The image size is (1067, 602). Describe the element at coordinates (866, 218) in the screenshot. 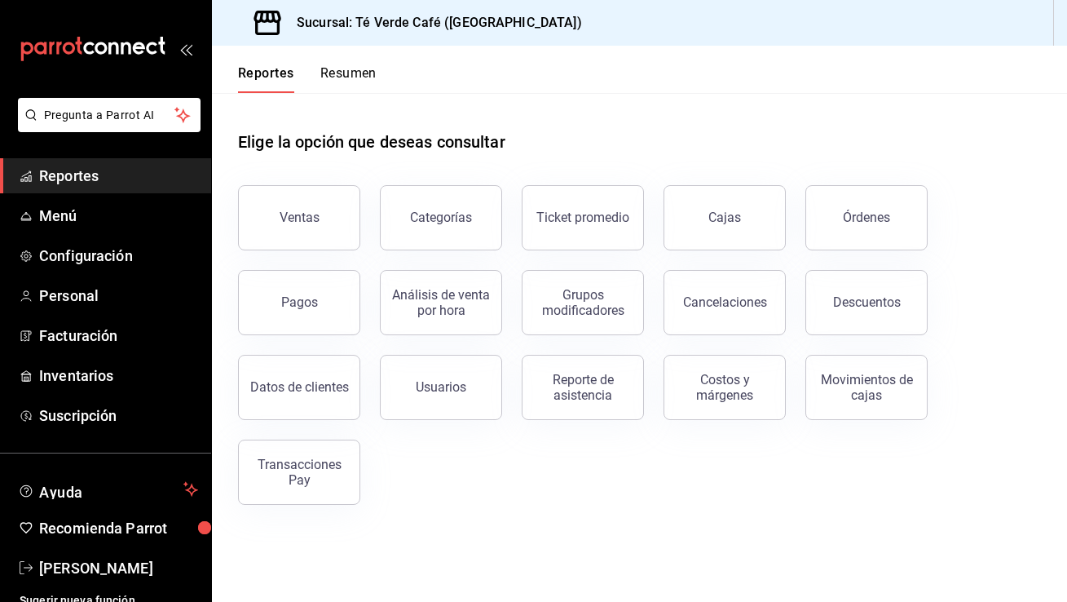

I see `button: Órdenes` at that location.